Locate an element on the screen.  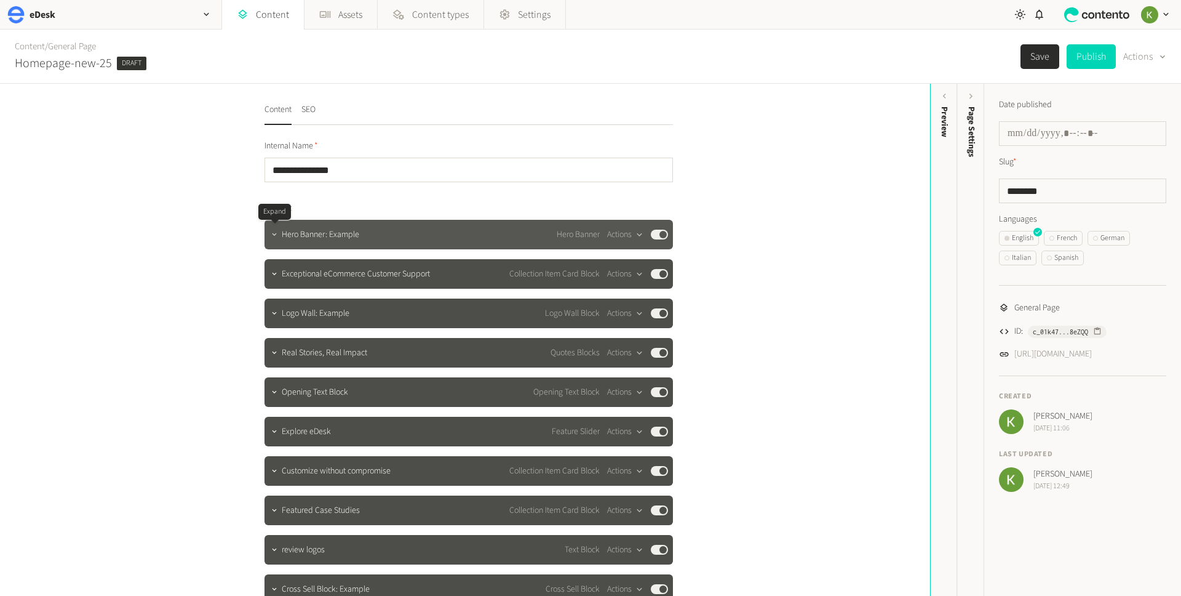
span: Content is located at coordinates (278, 208).